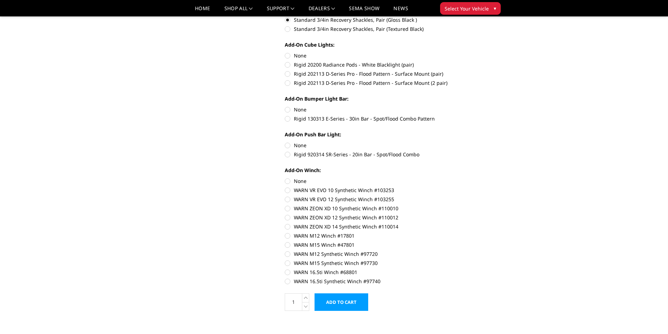 Image resolution: width=668 pixels, height=334 pixels. Describe the element at coordinates (364, 11) in the screenshot. I see `a: SEMA Show` at that location.